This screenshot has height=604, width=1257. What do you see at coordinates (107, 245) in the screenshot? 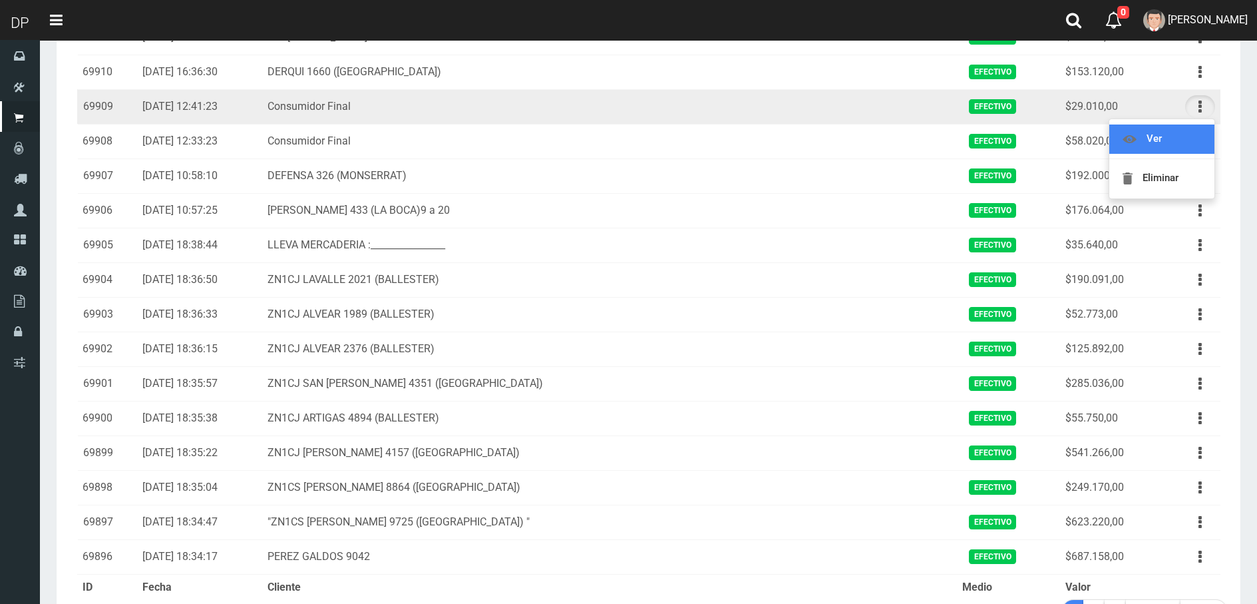
I see `td: 69905` at bounding box center [107, 245].